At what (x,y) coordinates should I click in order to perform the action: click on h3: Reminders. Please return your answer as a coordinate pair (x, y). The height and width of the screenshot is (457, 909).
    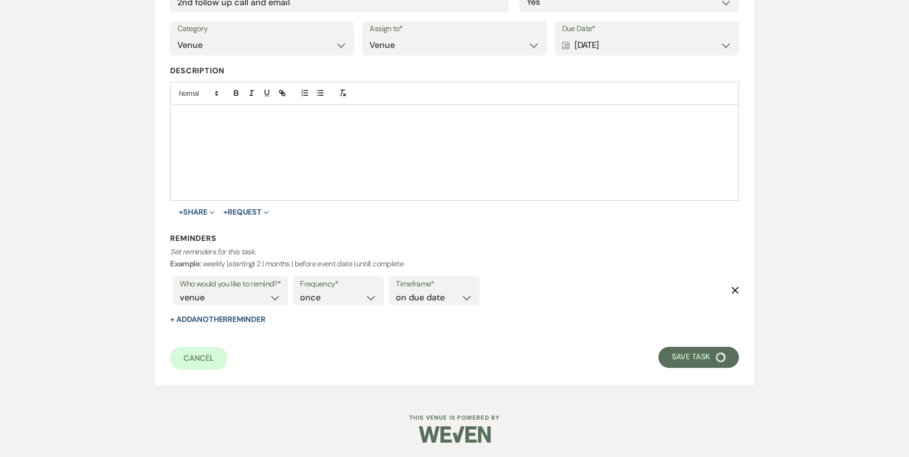
    Looking at the image, I should click on (455, 239).